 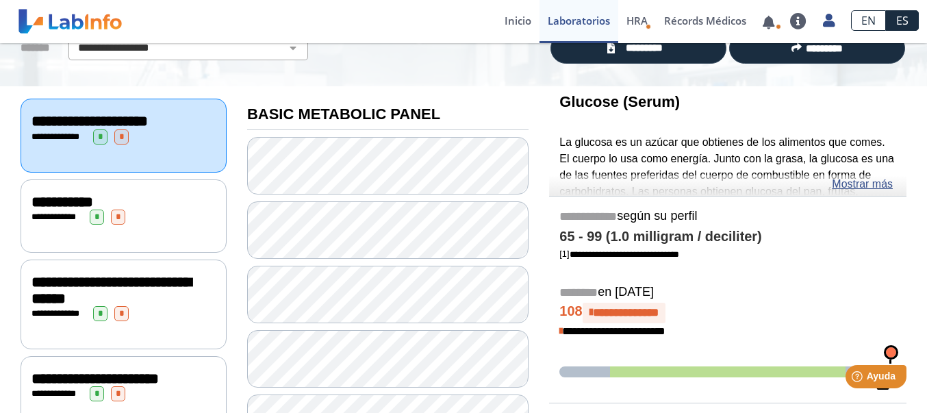 I want to click on a: ES, so click(x=902, y=21).